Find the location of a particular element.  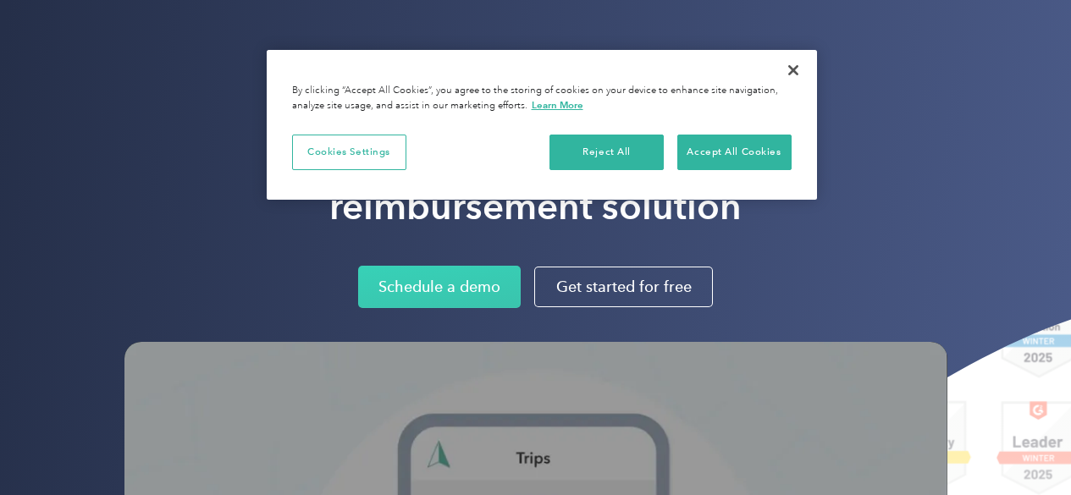

div: Cookie banner is located at coordinates (542, 124).